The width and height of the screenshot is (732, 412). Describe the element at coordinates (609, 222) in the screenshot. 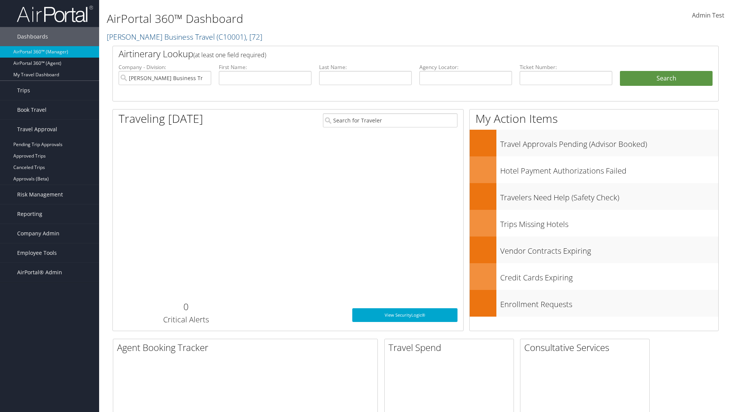

I see `h3: Trips Missing Hotels` at that location.